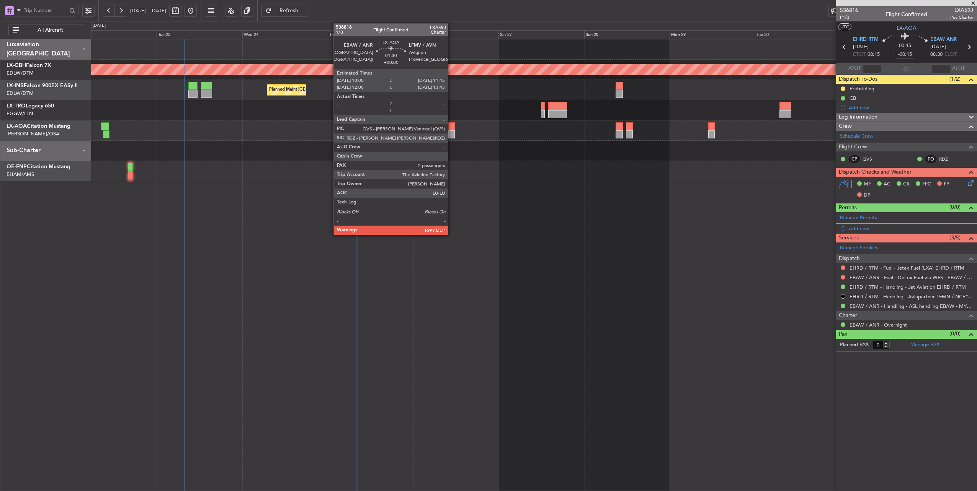  What do you see at coordinates (849, 259) in the screenshot?
I see `span: Dispatch` at bounding box center [849, 259].